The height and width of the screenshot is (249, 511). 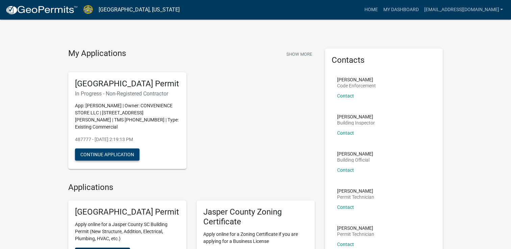 I want to click on p: Building Inspector, so click(x=356, y=123).